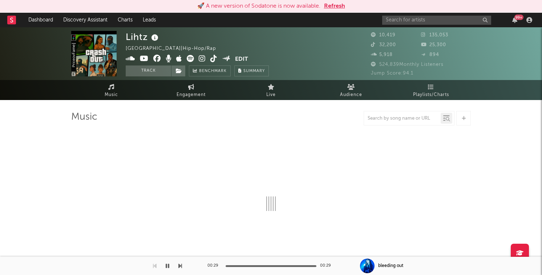 This screenshot has height=275, width=542. Describe the element at coordinates (259, 6) in the screenshot. I see `div: 🚀 A new version of Sodatone is now available.` at that location.